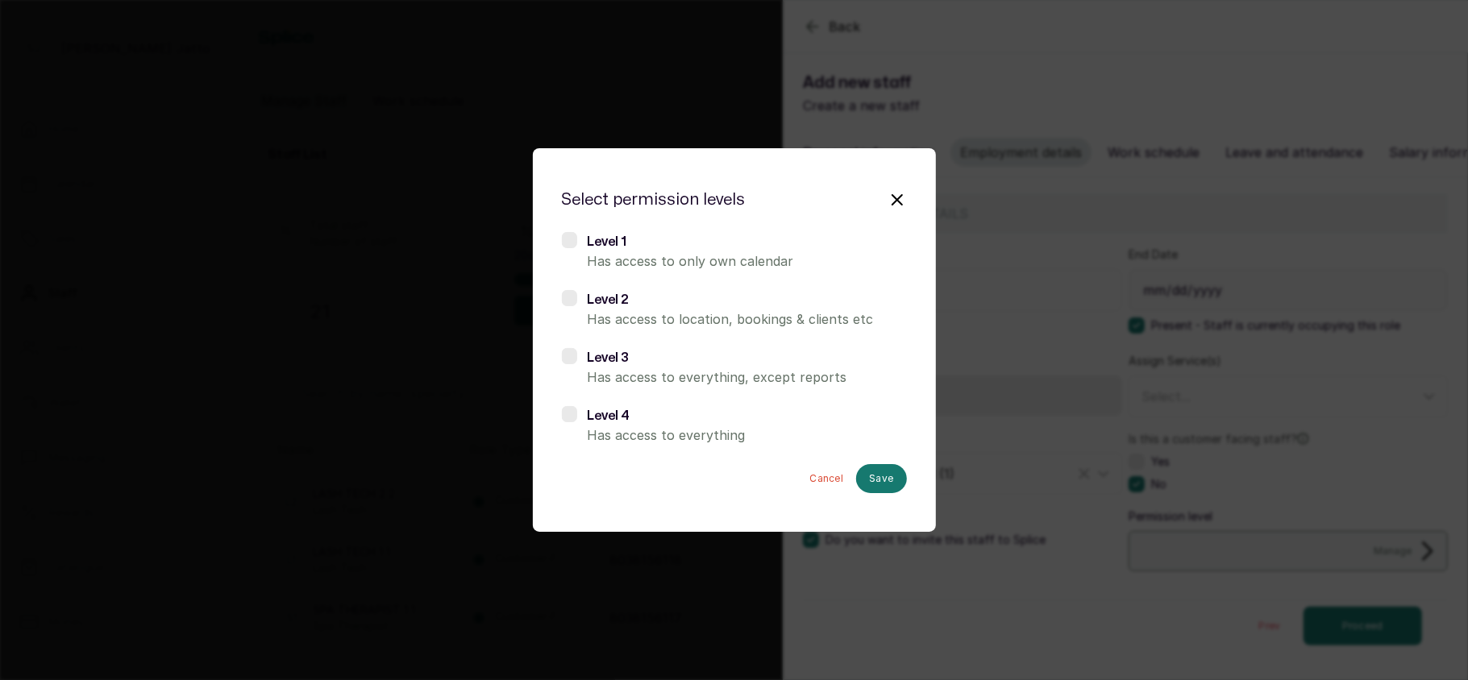 Image resolution: width=1468 pixels, height=680 pixels. I want to click on h2: Select permission levels, so click(654, 200).